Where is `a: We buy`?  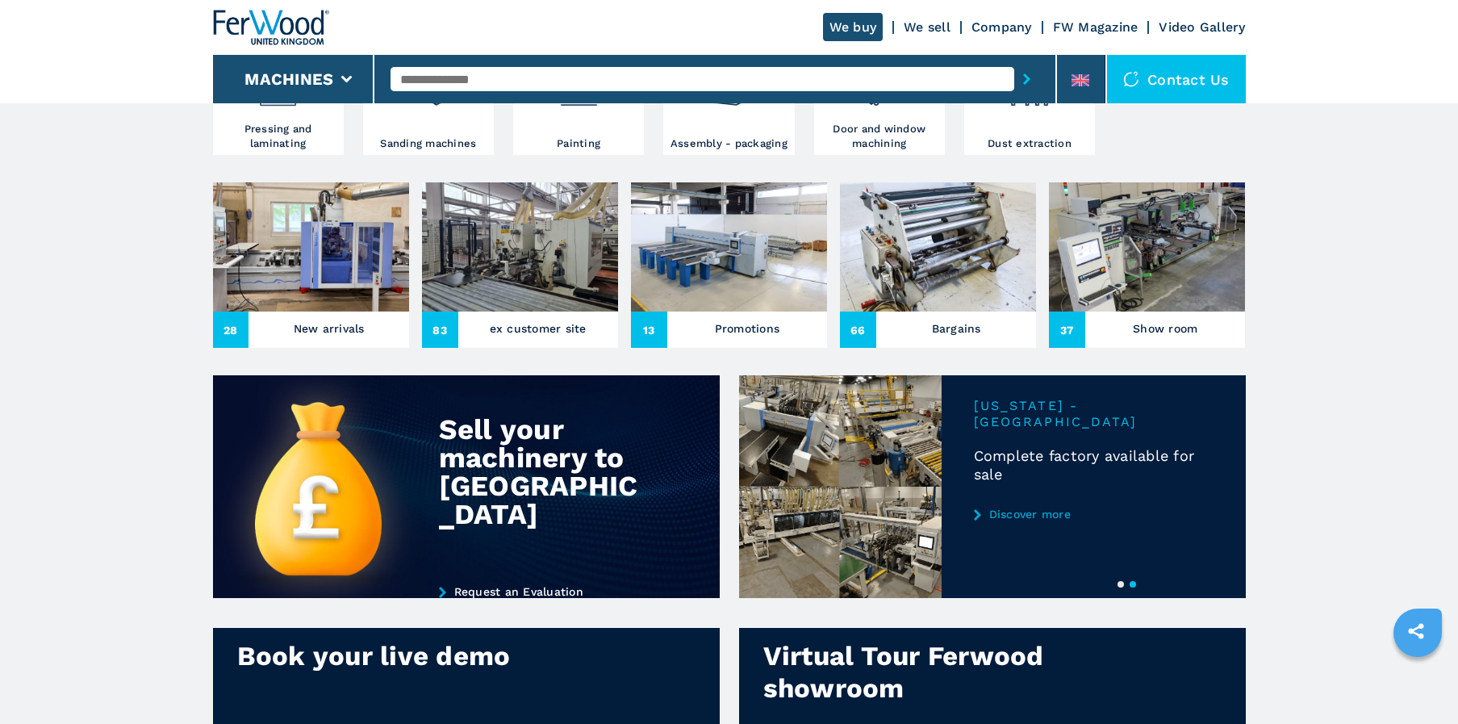 a: We buy is located at coordinates (853, 27).